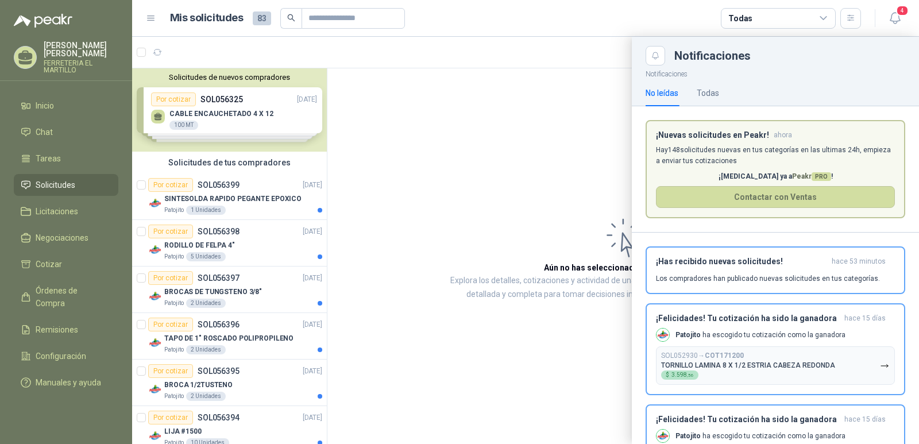 This screenshot has height=444, width=919. Describe the element at coordinates (262, 18) in the screenshot. I see `span: 83` at that location.